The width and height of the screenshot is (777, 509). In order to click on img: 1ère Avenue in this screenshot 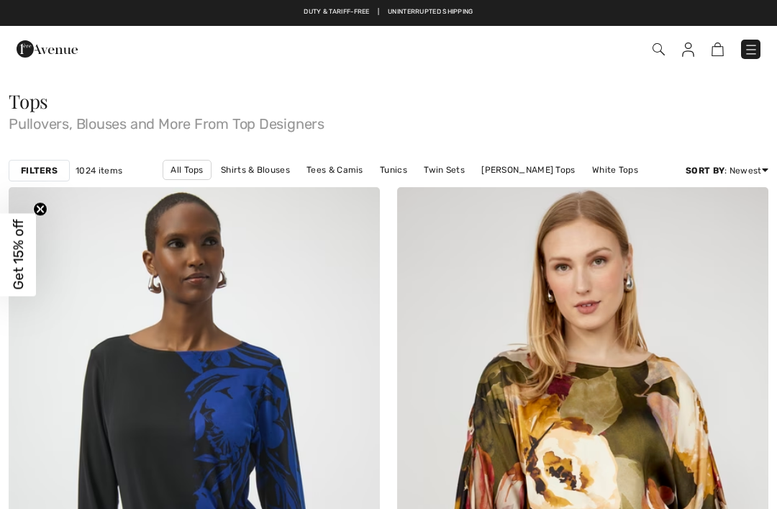, I will do `click(47, 49)`.